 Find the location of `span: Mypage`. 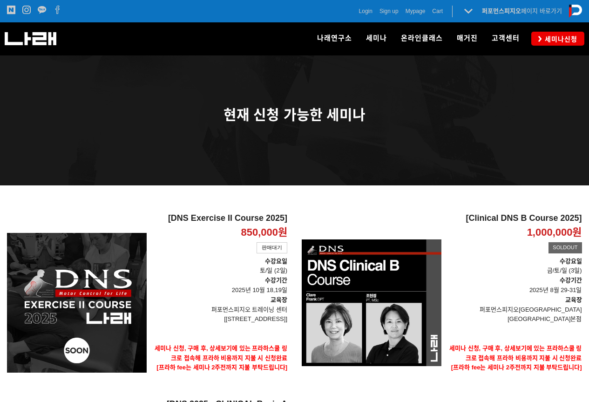

span: Mypage is located at coordinates (415, 11).